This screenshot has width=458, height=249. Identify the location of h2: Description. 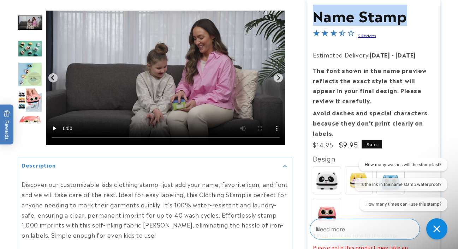
(38, 165).